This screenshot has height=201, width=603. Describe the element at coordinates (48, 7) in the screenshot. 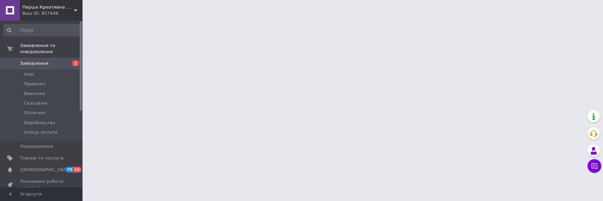

I see `span: Перша Креативна Мануфактура PERFECTUS - Виробництво одягу і декору з 3D принтами на замовлення` at that location.